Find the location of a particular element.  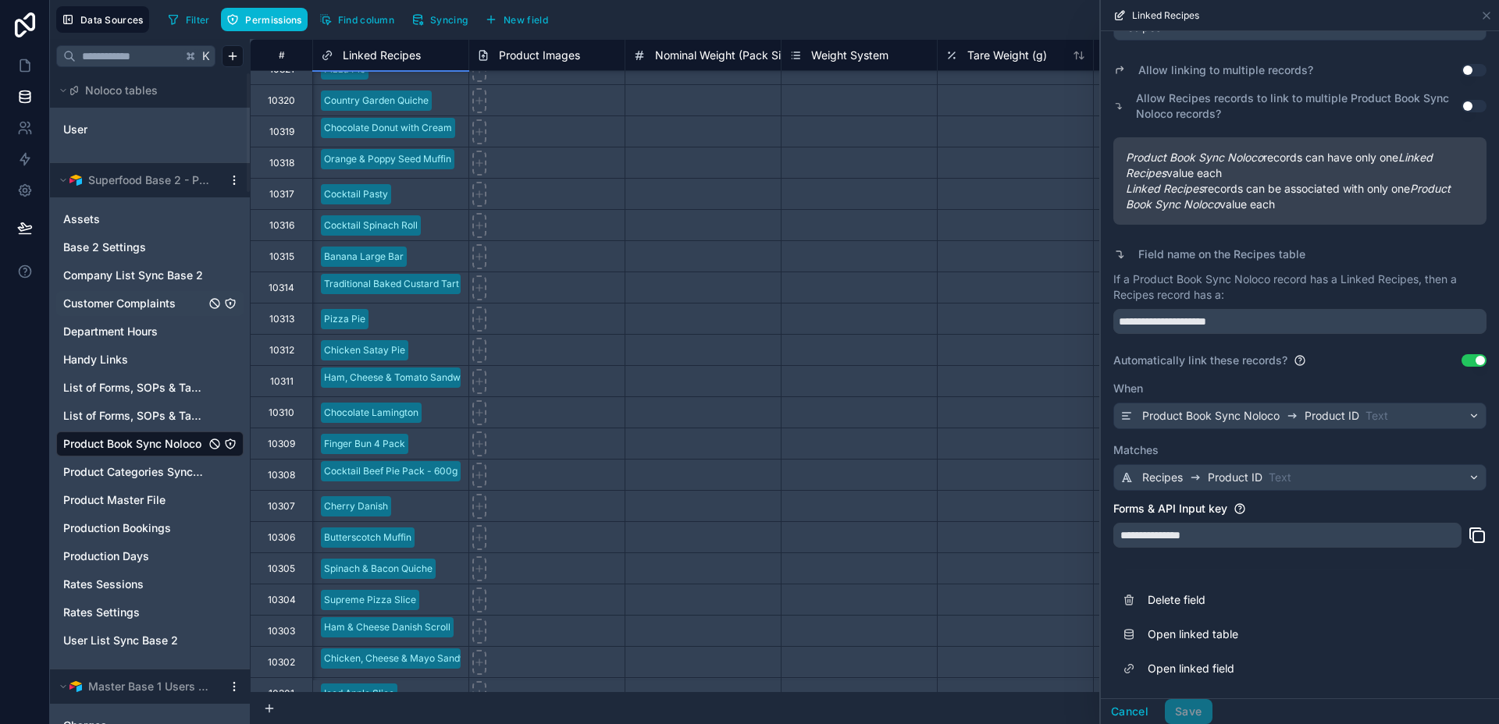

img: Airtable Logo is located at coordinates (76, 687).